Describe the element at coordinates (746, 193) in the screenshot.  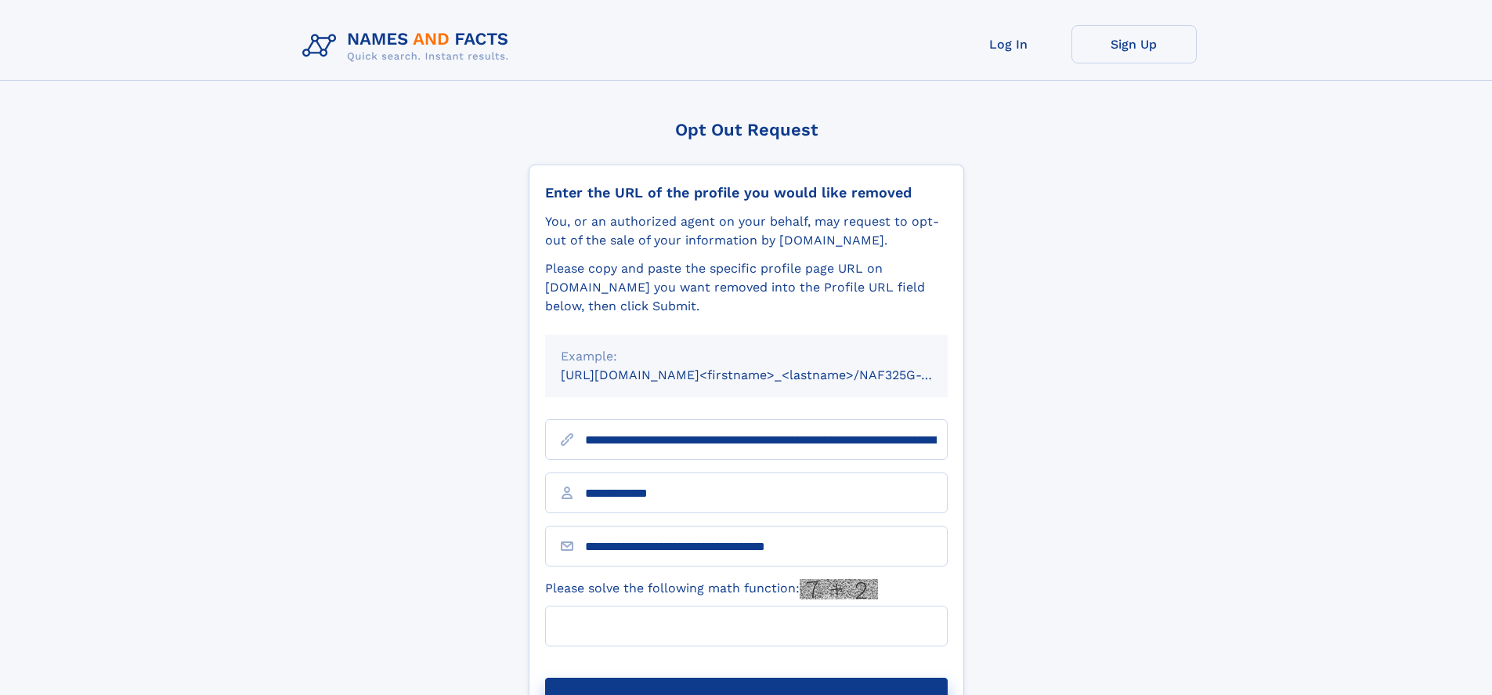
I see `div: Enter the URL of the profile you would like removed` at that location.